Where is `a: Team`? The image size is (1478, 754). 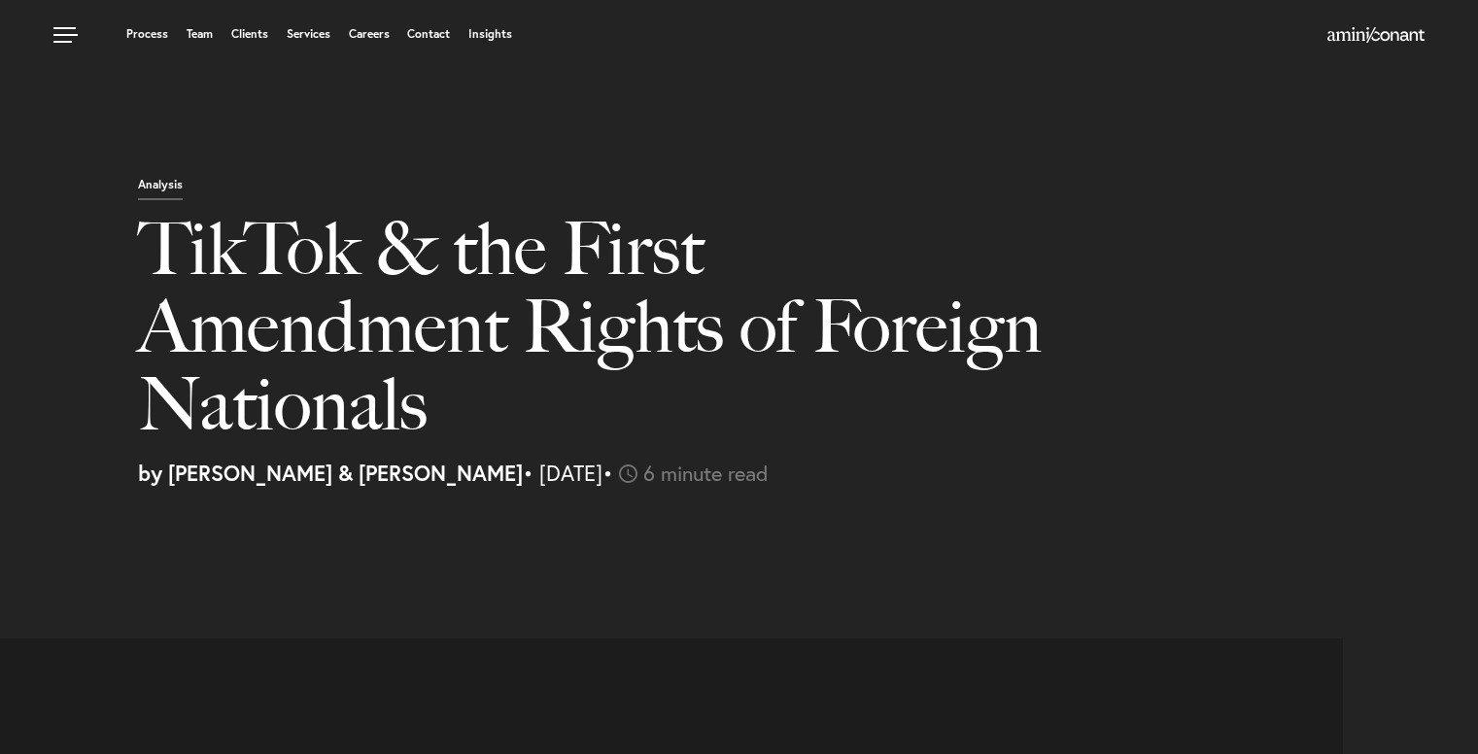 a: Team is located at coordinates (199, 34).